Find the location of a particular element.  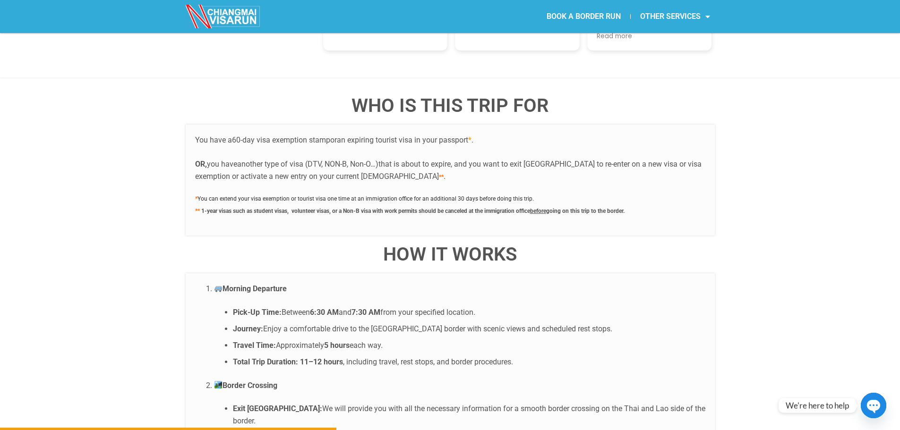

strong: Journey: is located at coordinates (248, 329).